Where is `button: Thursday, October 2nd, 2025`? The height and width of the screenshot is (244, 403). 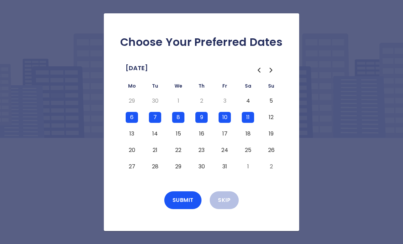 button: Thursday, October 2nd, 2025 is located at coordinates (202, 101).